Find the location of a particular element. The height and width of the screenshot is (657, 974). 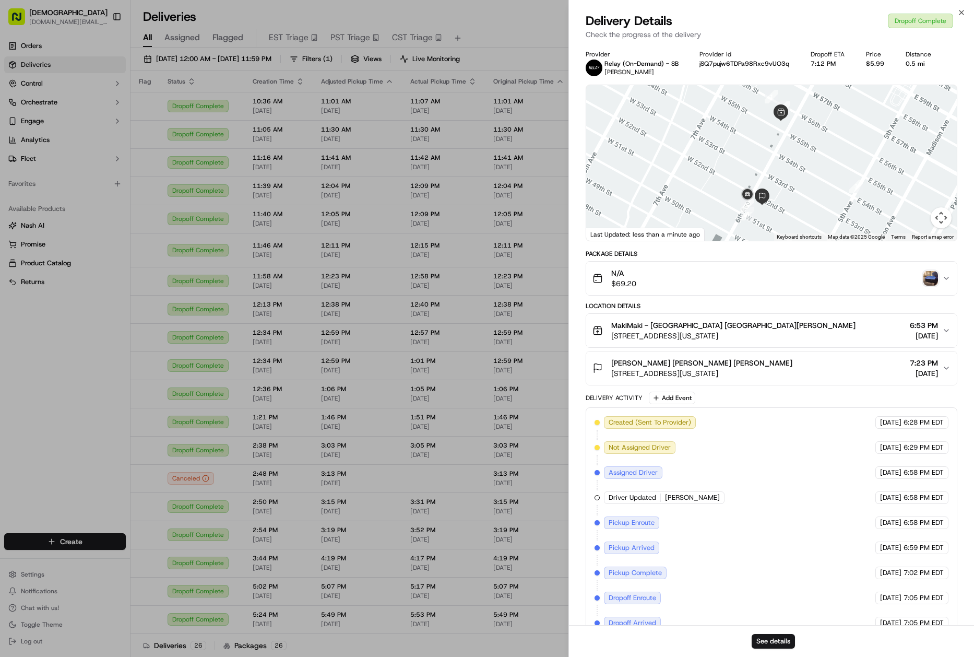

span: Driver Updated is located at coordinates (632, 497).